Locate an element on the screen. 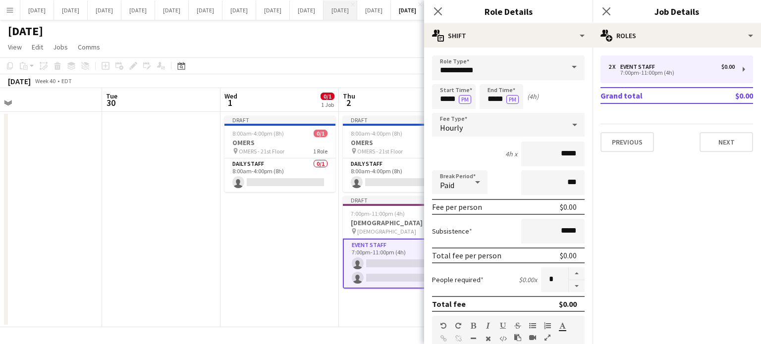 This screenshot has width=761, height=344. button: Text Color is located at coordinates (562, 326).